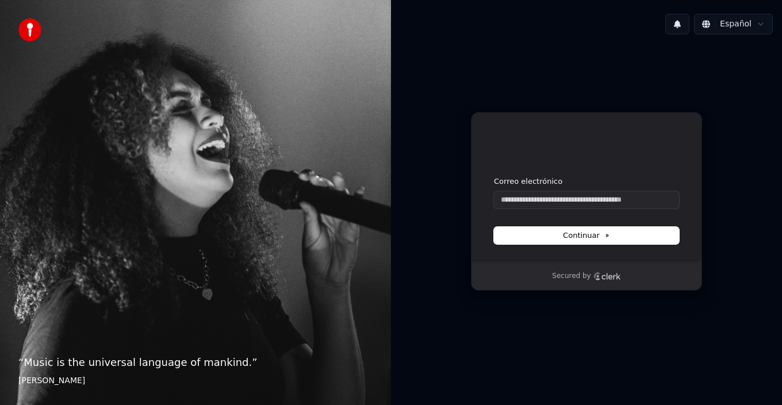  What do you see at coordinates (528, 182) in the screenshot?
I see `label: Correo electrónico` at bounding box center [528, 182].